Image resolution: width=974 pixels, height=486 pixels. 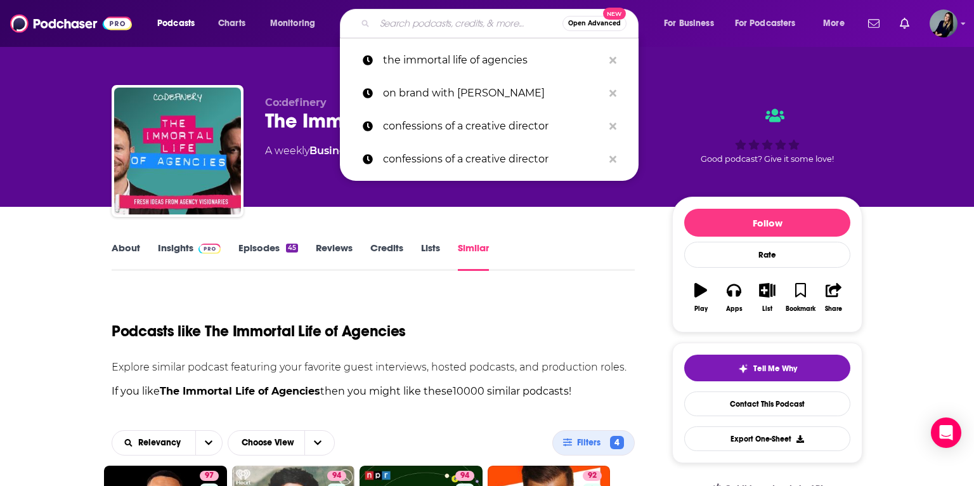 I want to click on button: Export One-Sheet, so click(x=767, y=438).